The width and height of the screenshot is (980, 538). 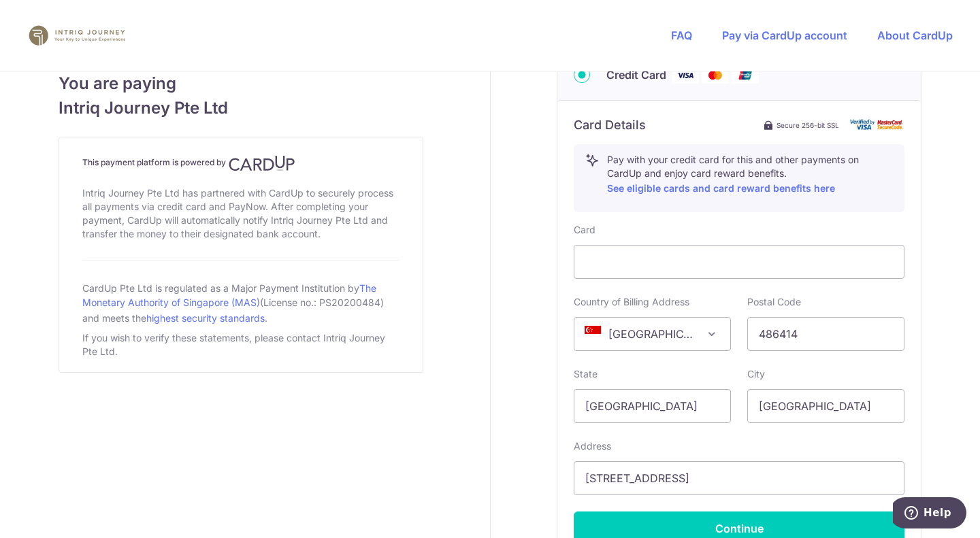 I want to click on span: Intriq Journey Pte Ltd, so click(x=241, y=108).